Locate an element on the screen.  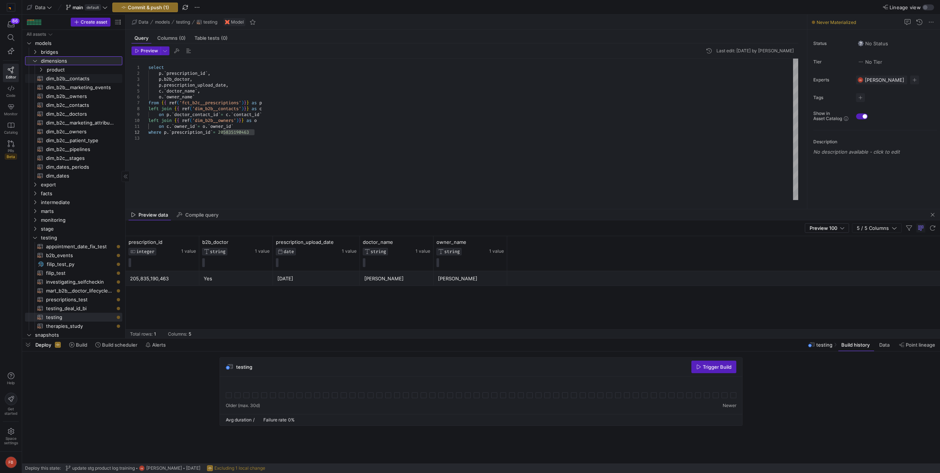
a: dim_dates​​​​​​​​​​ is located at coordinates (74, 176).